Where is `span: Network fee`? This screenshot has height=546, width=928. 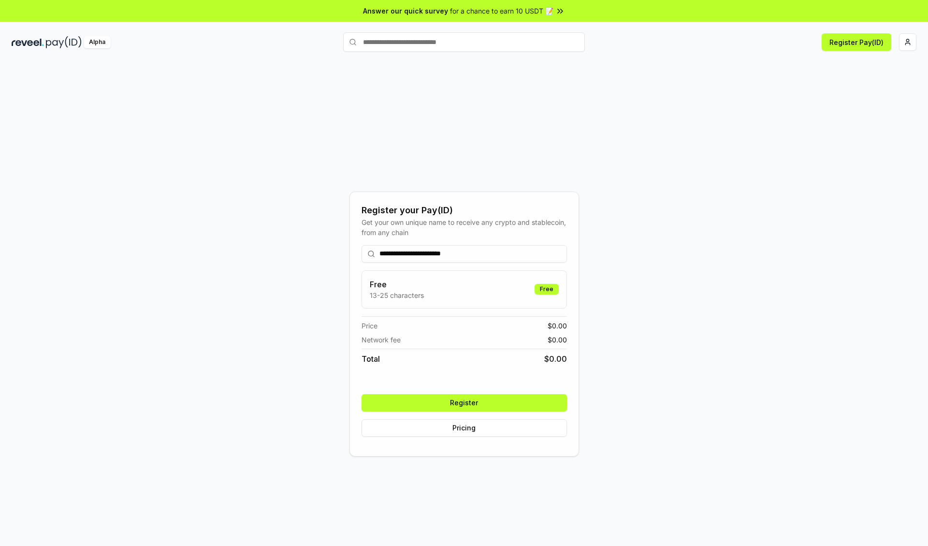
span: Network fee is located at coordinates (381, 339).